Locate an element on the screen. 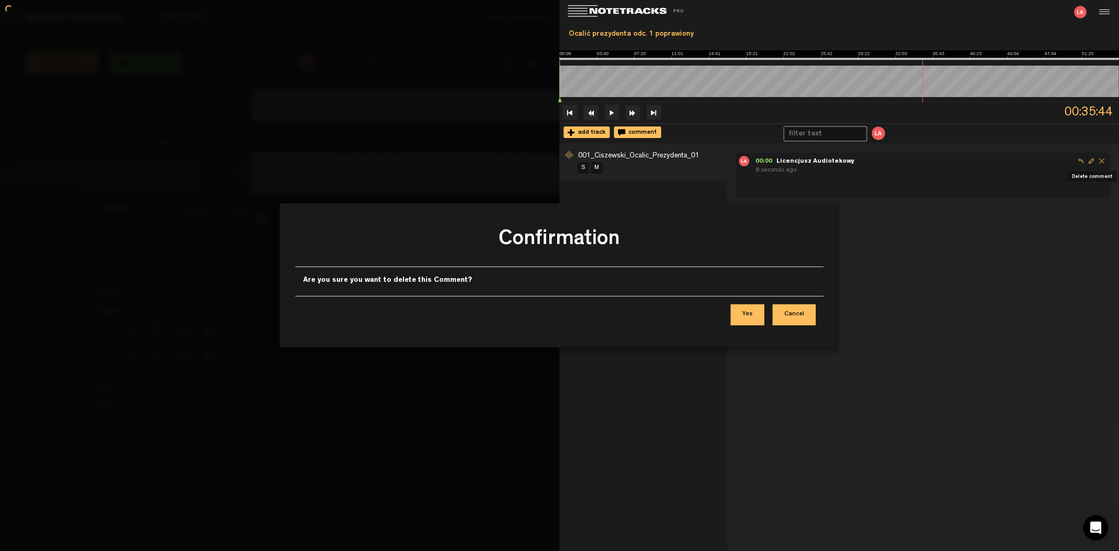 The width and height of the screenshot is (1119, 551). li: {{ collab.name_first }} {{ collab.name_last }} is located at coordinates (878, 133).